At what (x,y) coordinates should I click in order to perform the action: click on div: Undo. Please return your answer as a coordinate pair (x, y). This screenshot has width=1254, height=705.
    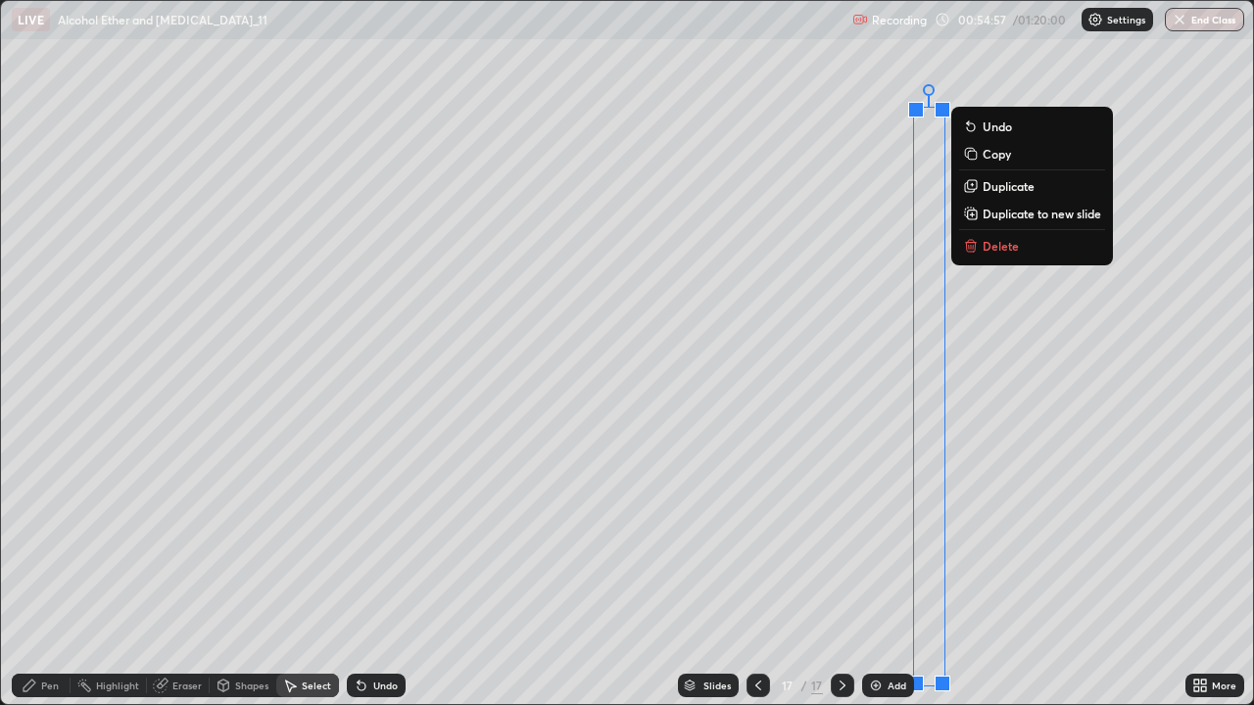
    Looking at the image, I should click on (385, 686).